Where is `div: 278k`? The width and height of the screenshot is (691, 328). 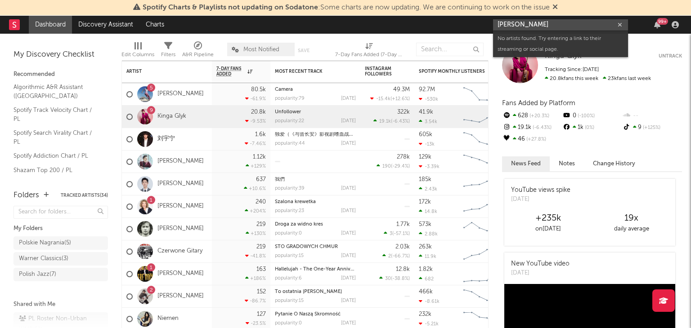
div: 278k is located at coordinates (403, 157).